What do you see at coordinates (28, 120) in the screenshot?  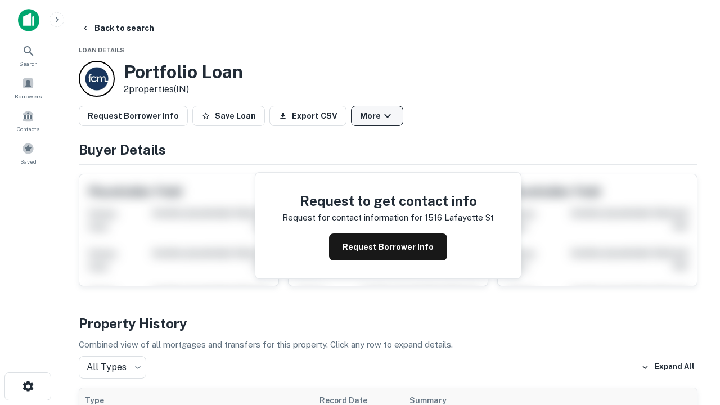 I see `div: Contacts` at bounding box center [28, 120].